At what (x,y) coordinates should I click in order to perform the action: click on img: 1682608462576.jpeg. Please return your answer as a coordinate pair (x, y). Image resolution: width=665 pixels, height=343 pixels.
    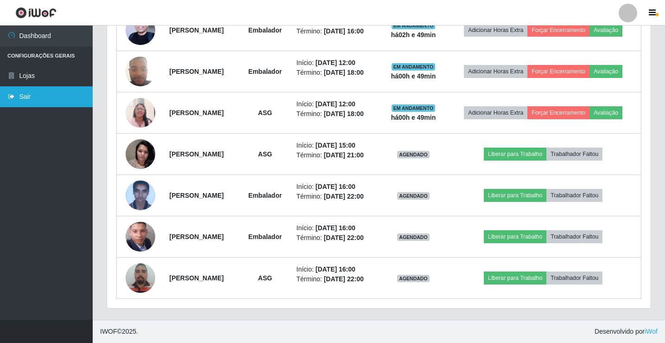
    Looking at the image, I should click on (141, 153).